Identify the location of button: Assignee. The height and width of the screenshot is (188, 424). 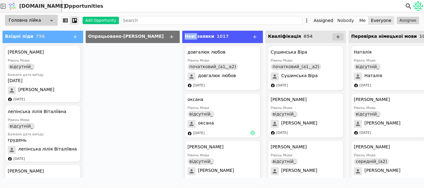
(408, 20).